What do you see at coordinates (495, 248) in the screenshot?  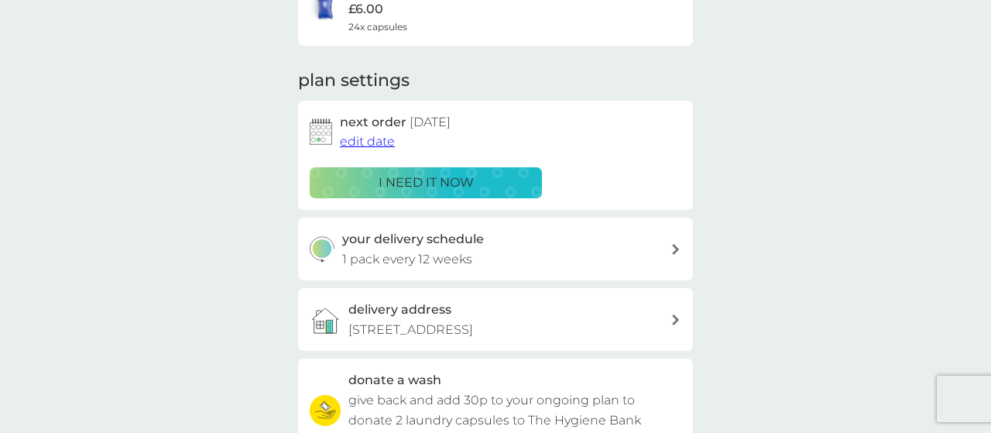 I see `button: your delivery schedule1 pack every 12 weeks` at bounding box center [495, 248].